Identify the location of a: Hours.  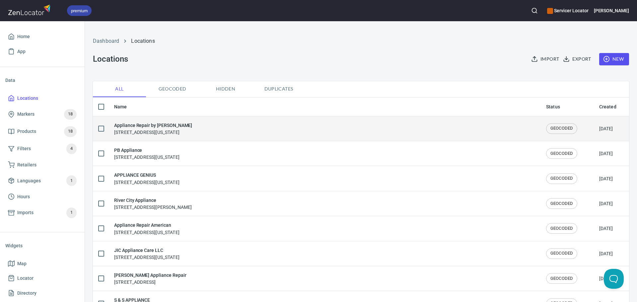
(42, 197).